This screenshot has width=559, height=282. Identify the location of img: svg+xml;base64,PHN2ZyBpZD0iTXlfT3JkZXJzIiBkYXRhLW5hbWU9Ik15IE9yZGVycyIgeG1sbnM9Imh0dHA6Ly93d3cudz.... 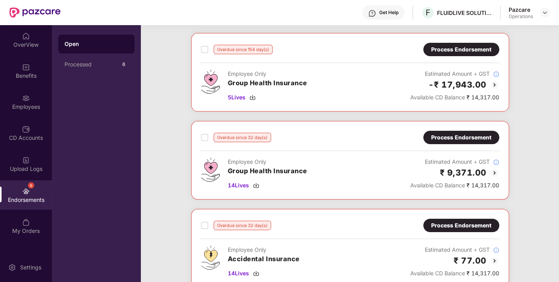
(26, 223).